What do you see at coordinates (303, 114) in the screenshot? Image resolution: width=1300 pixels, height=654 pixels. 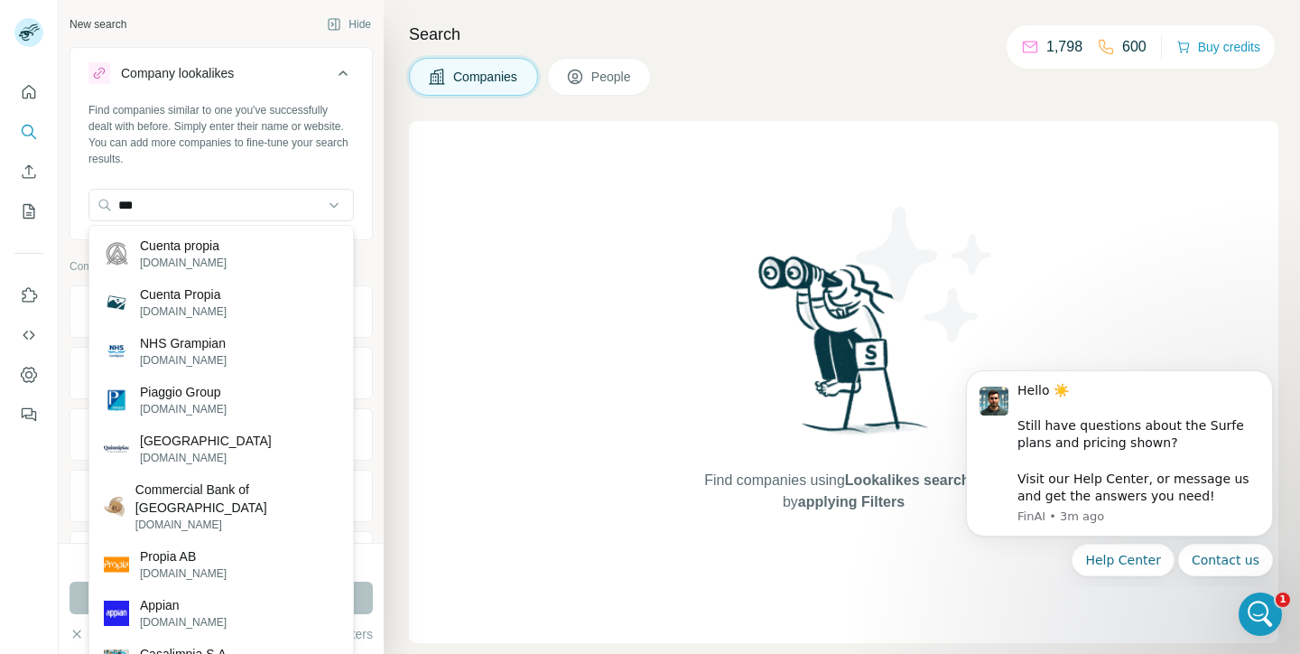 I see `div: whoopsie` at bounding box center [303, 114].